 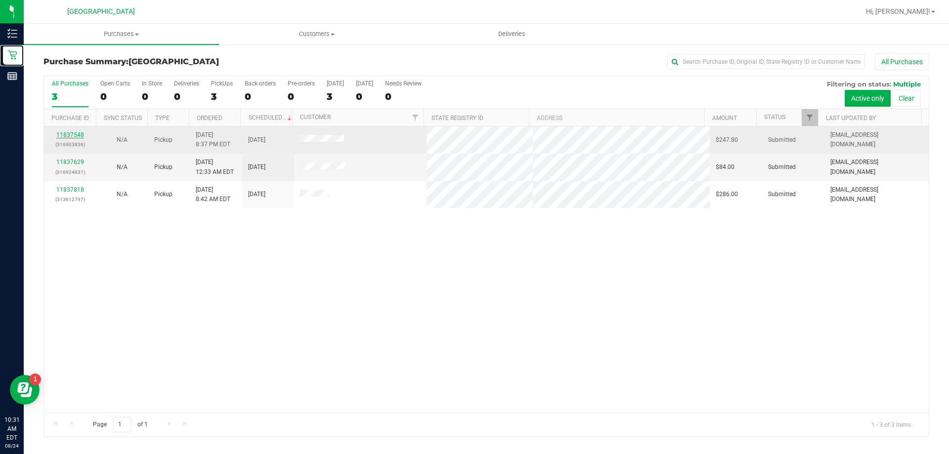 I want to click on button: Clear, so click(x=906, y=98).